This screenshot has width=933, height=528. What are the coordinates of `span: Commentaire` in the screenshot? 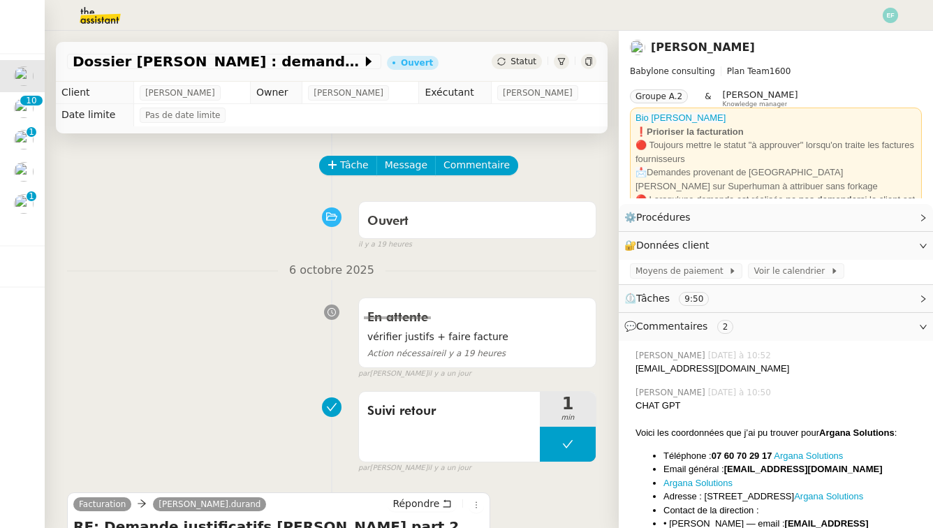 It's located at (476, 165).